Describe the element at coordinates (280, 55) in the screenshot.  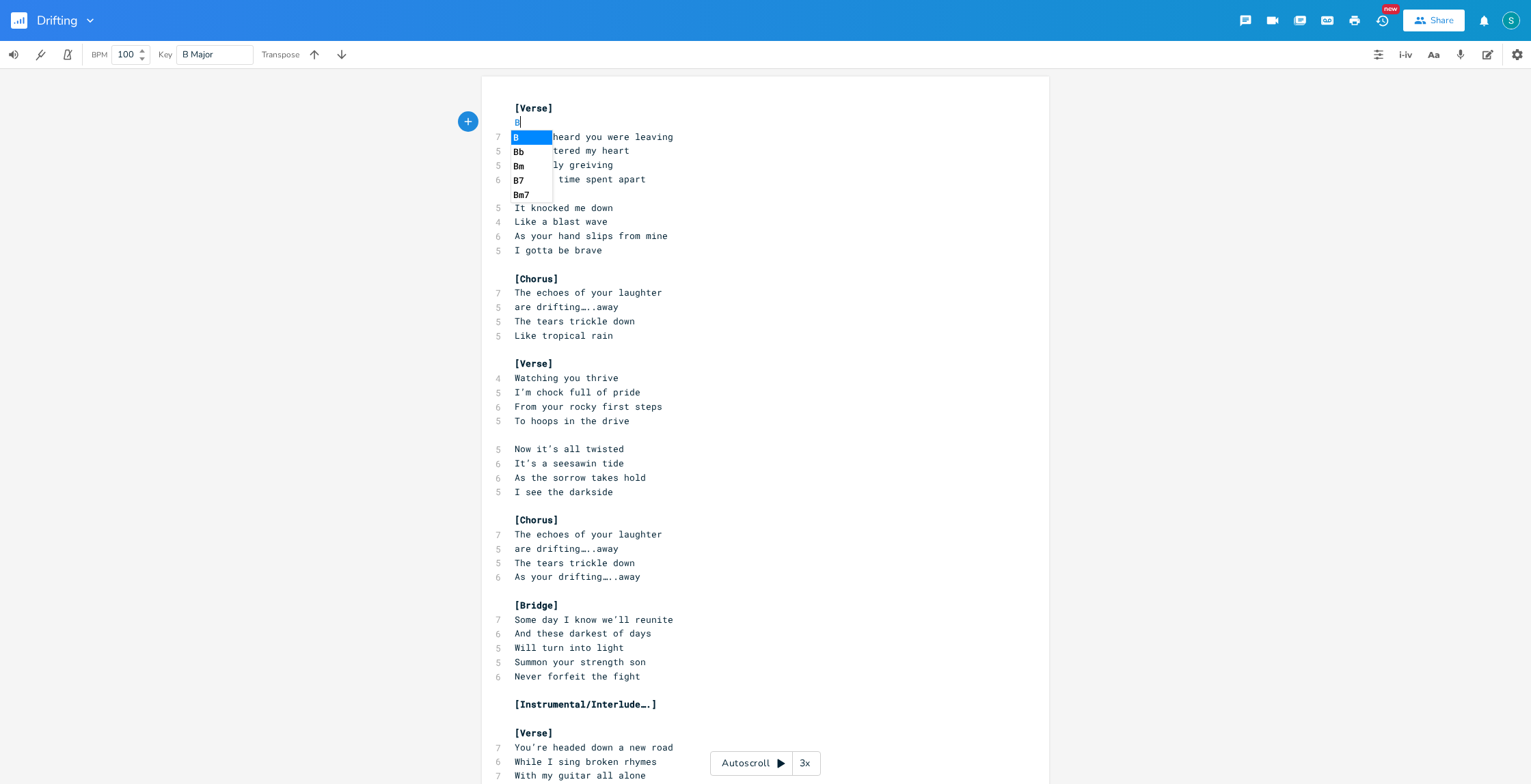
I see `div: Transpose` at that location.